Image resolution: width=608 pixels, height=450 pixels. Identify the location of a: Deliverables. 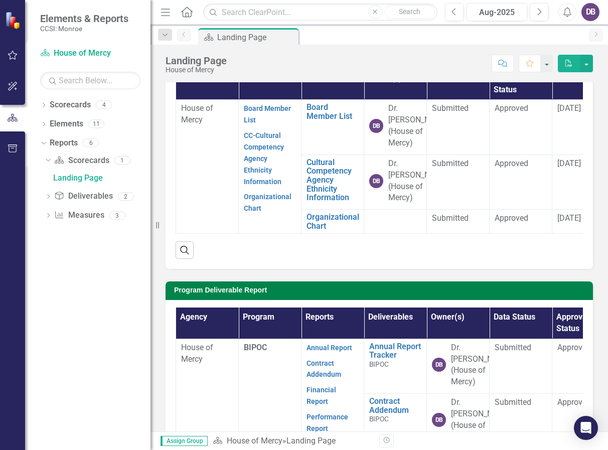
(83, 196).